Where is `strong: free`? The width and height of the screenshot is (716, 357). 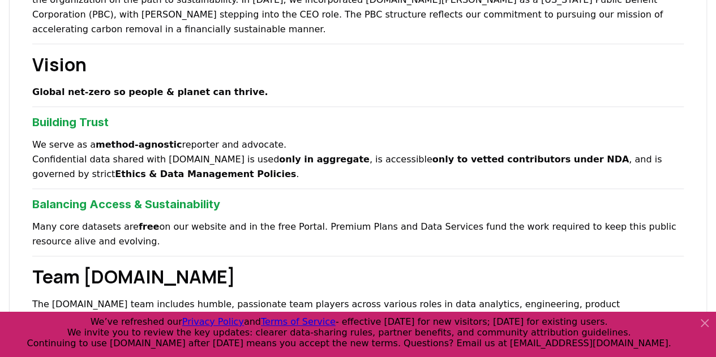 strong: free is located at coordinates (149, 226).